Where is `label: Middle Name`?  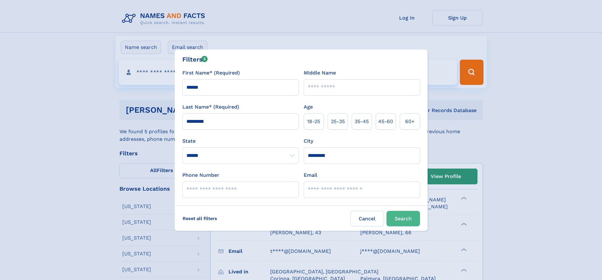 label: Middle Name is located at coordinates (320, 73).